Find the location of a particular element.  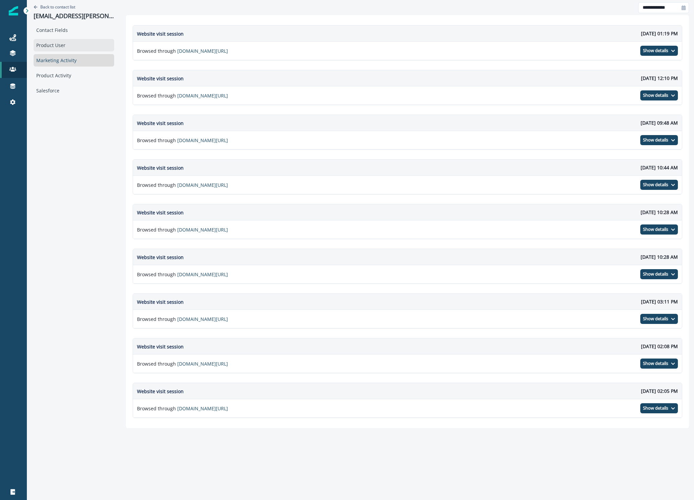

div: Marketing Activity is located at coordinates (74, 60).